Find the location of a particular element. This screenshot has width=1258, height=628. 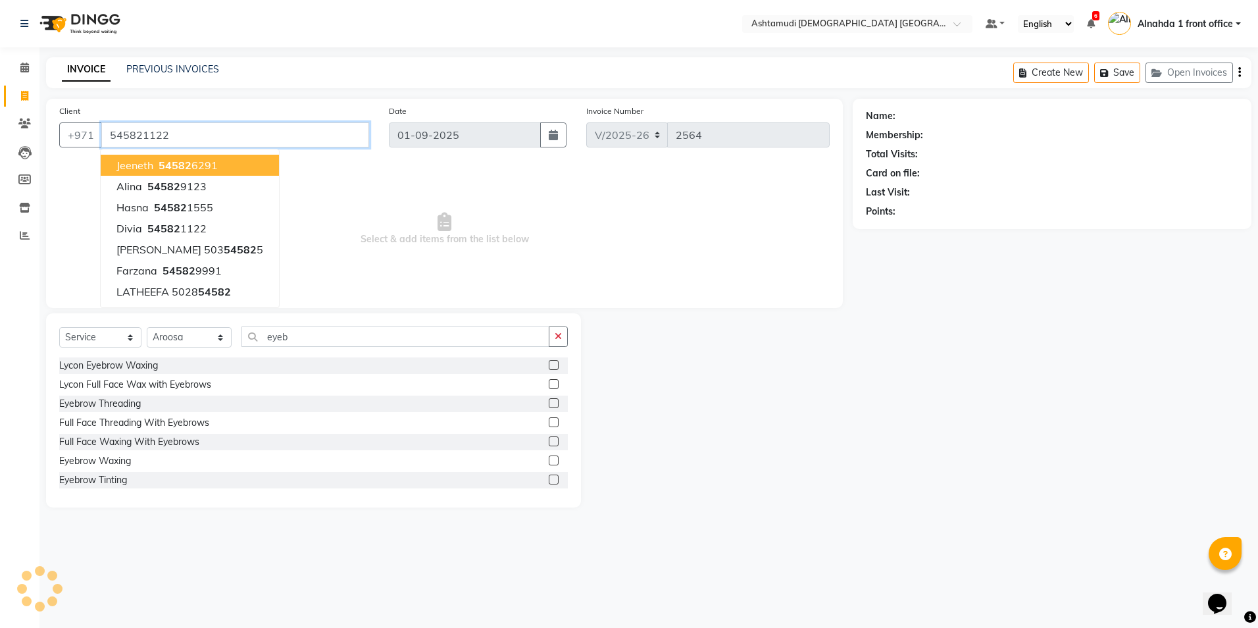

input: Search by Name/Mobile/Email/Code is located at coordinates (235, 135).